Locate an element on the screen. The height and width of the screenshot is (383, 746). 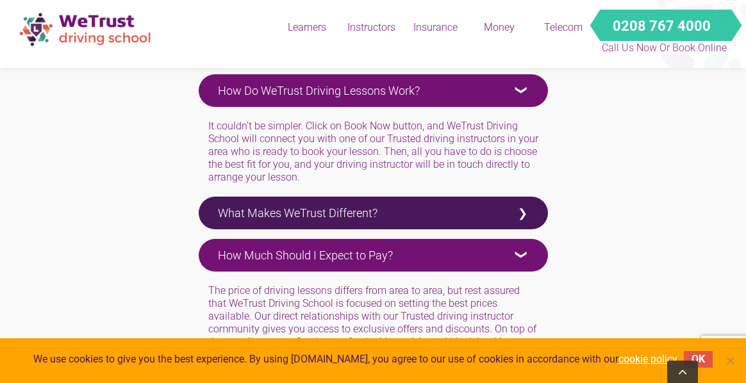
label: What Makes WeTrust Different? is located at coordinates (373, 213).